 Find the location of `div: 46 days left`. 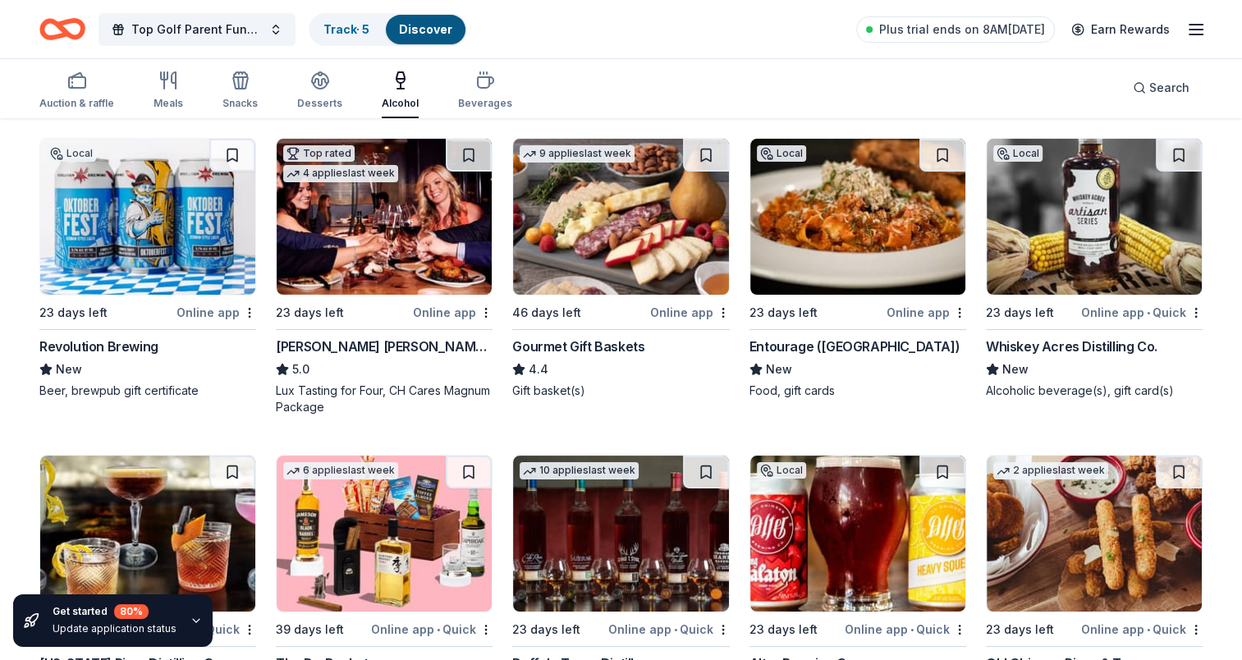

div: 46 days left is located at coordinates (547, 313).